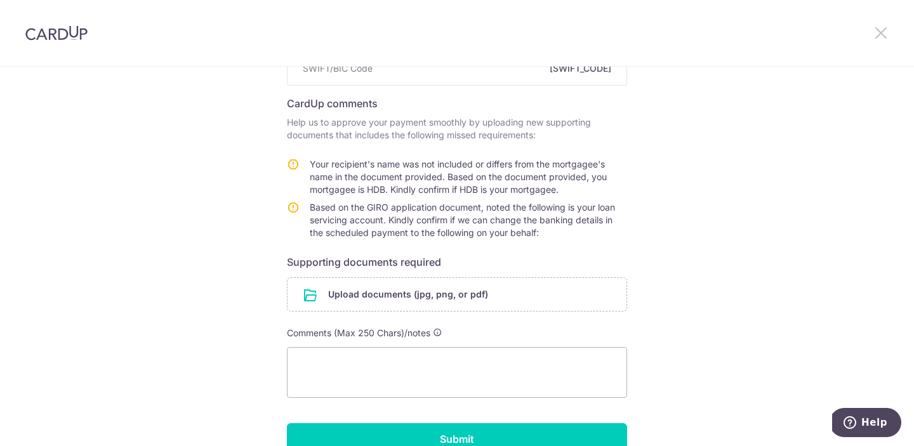 Image resolution: width=914 pixels, height=446 pixels. I want to click on span: Your recipient's name was not included or differs from the mortgagee's name in the document provi..., so click(458, 176).